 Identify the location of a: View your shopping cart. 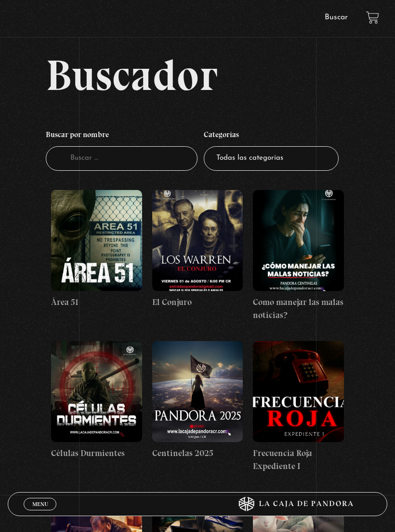
(372, 17).